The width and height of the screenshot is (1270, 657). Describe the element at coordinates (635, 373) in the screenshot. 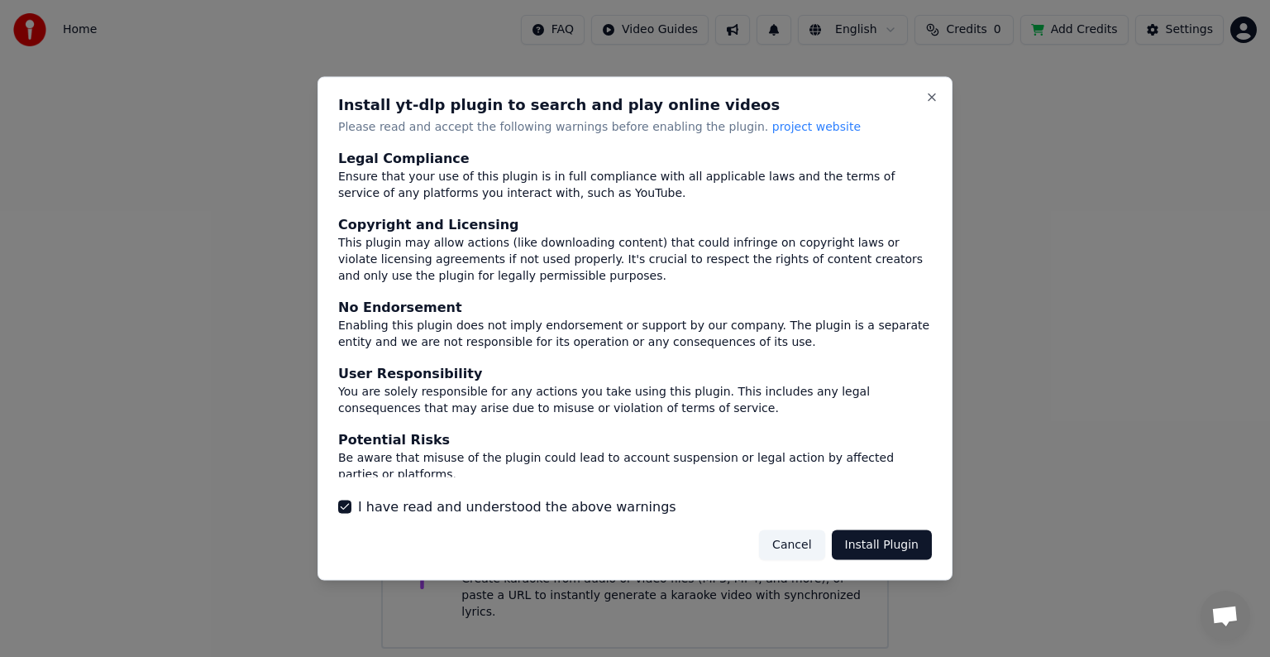

I see `div: User Responsibility` at that location.